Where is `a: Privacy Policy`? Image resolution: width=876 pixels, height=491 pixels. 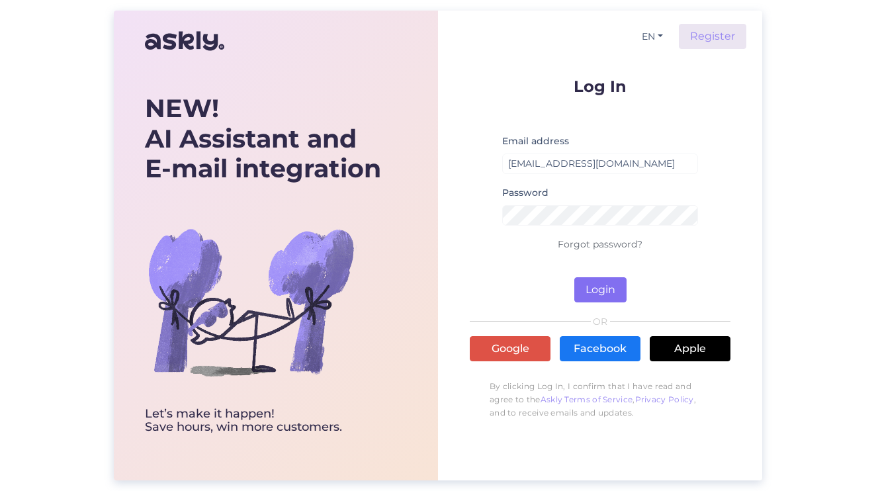
a: Privacy Policy is located at coordinates (664, 399).